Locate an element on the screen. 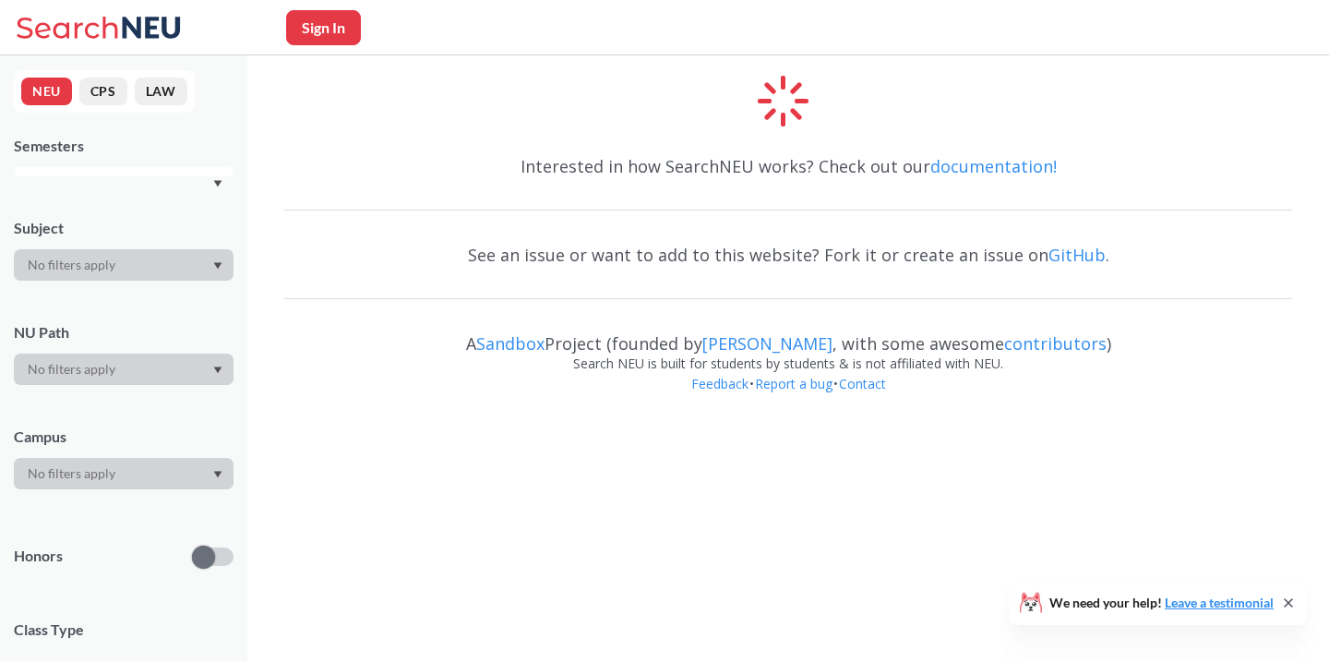  button: Sign In is located at coordinates (323, 28).